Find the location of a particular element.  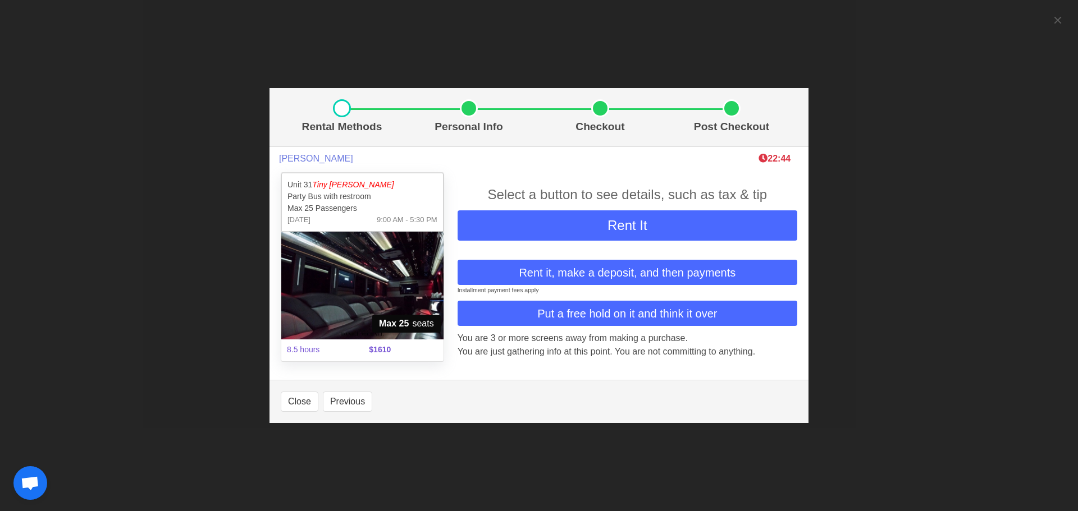

p: You are 3 or more screens away from making a purchase. is located at coordinates (627, 338).